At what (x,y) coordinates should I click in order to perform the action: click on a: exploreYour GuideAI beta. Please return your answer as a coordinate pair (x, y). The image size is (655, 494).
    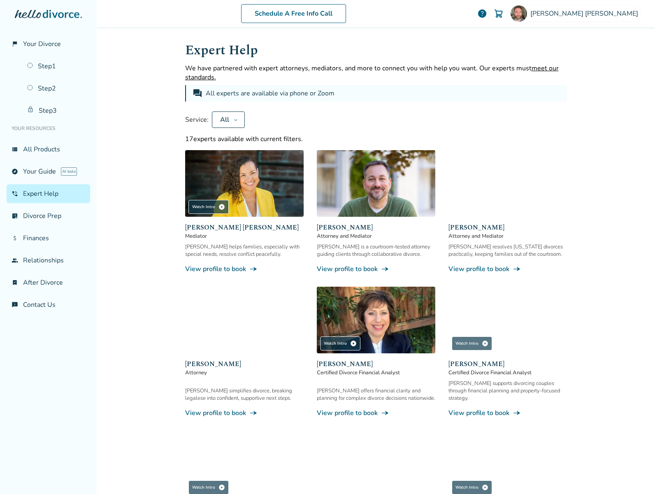
    Looking at the image, I should click on (48, 172).